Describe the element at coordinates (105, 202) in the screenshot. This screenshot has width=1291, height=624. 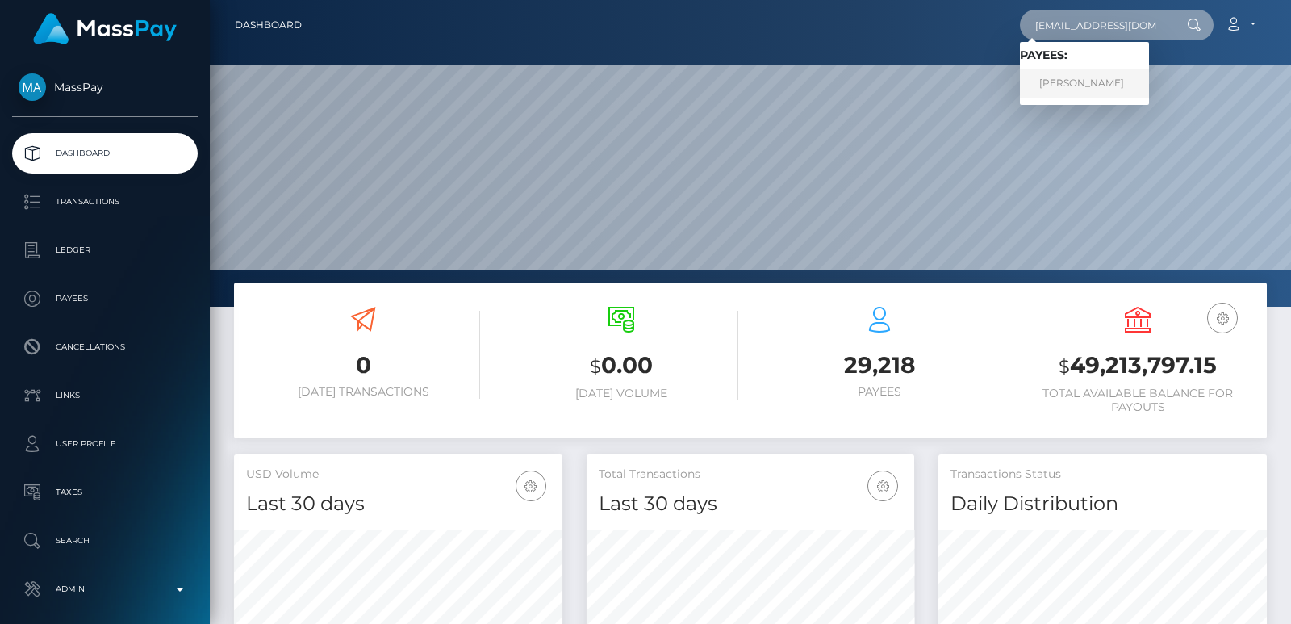
I see `a: Transactions` at that location.